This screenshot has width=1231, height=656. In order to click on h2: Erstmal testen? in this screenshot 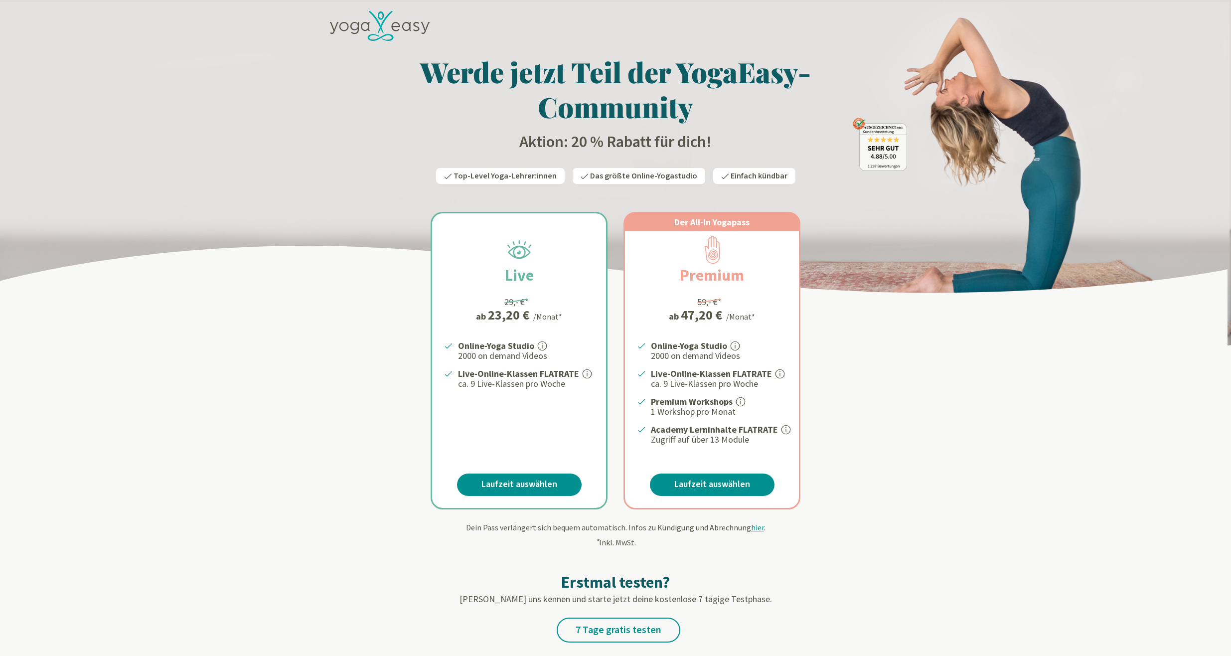, I will do `click(616, 582)`.